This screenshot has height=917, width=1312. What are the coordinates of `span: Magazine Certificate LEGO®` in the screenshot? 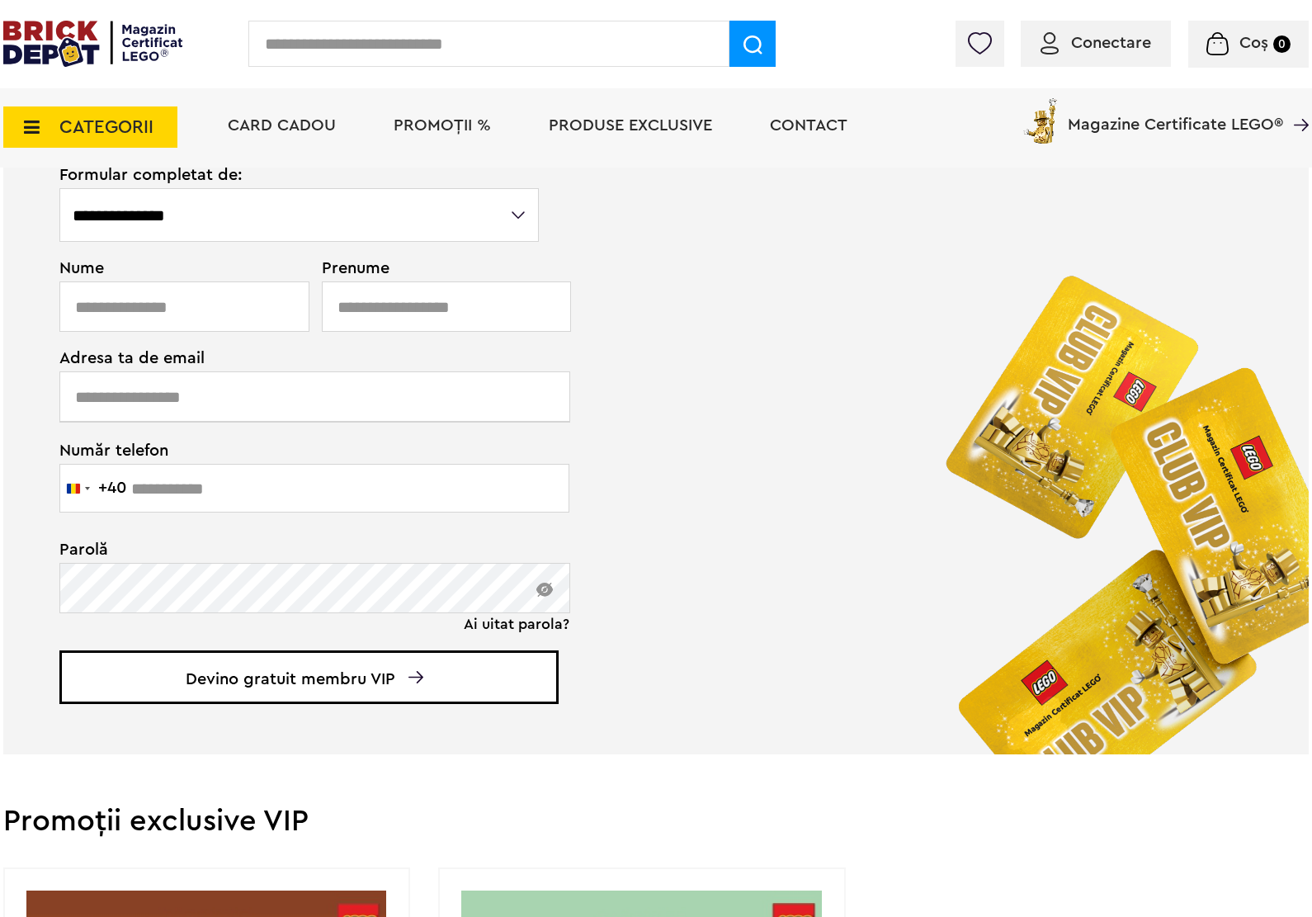 It's located at (1175, 114).